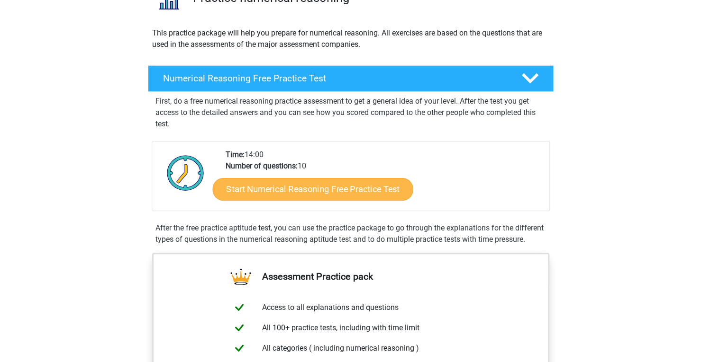 The width and height of the screenshot is (701, 362). I want to click on b: Time:, so click(235, 154).